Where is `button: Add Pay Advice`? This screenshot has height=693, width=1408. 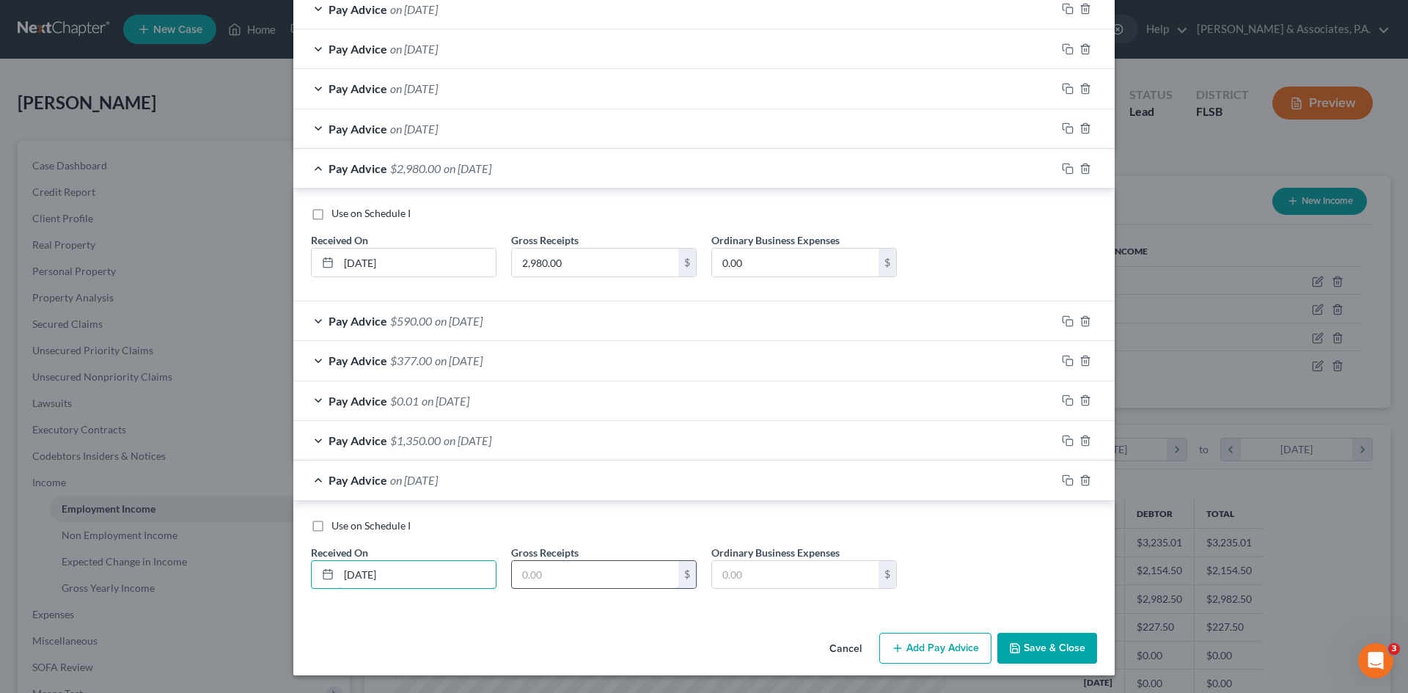 button: Add Pay Advice is located at coordinates (935, 648).